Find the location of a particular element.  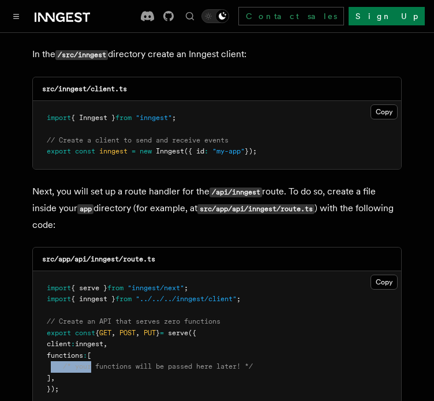

span: client is located at coordinates (59, 344).